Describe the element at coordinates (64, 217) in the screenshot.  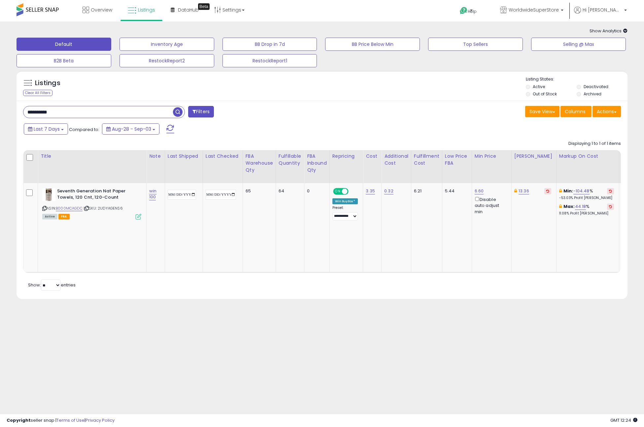
I see `span: FBA` at that location.